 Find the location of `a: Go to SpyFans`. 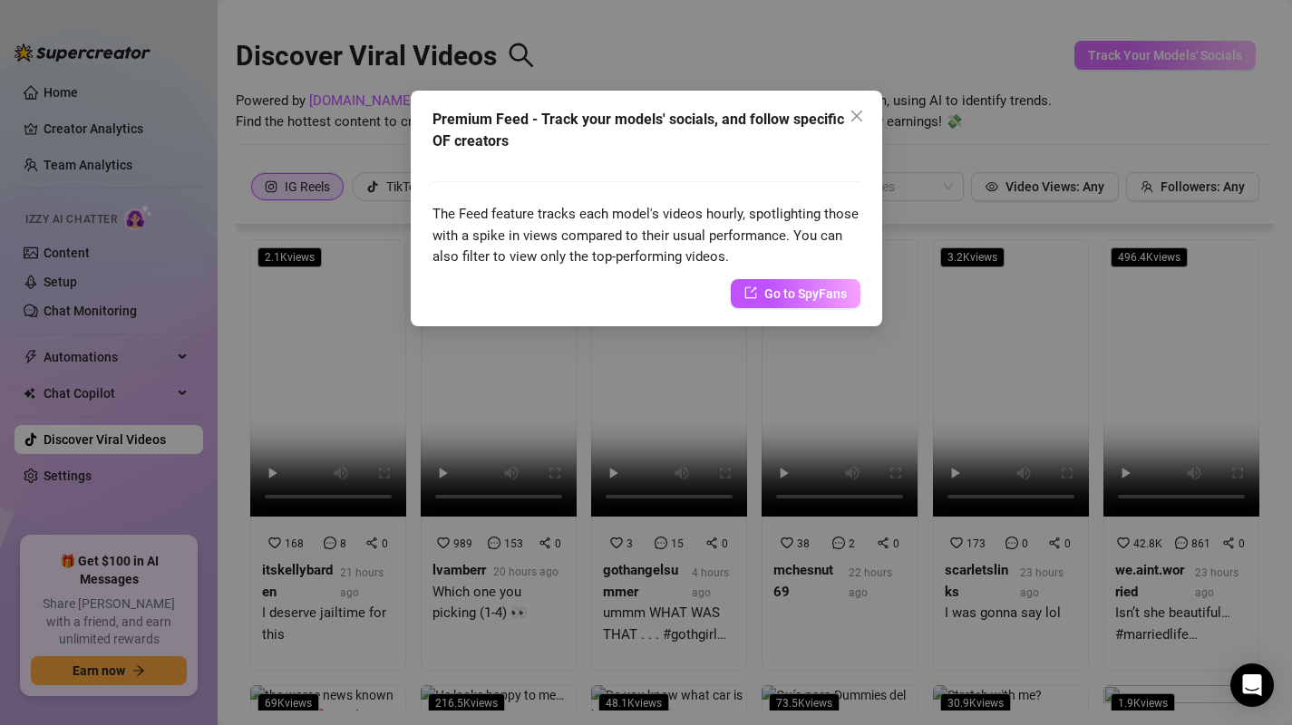

a: Go to SpyFans is located at coordinates (795, 294).